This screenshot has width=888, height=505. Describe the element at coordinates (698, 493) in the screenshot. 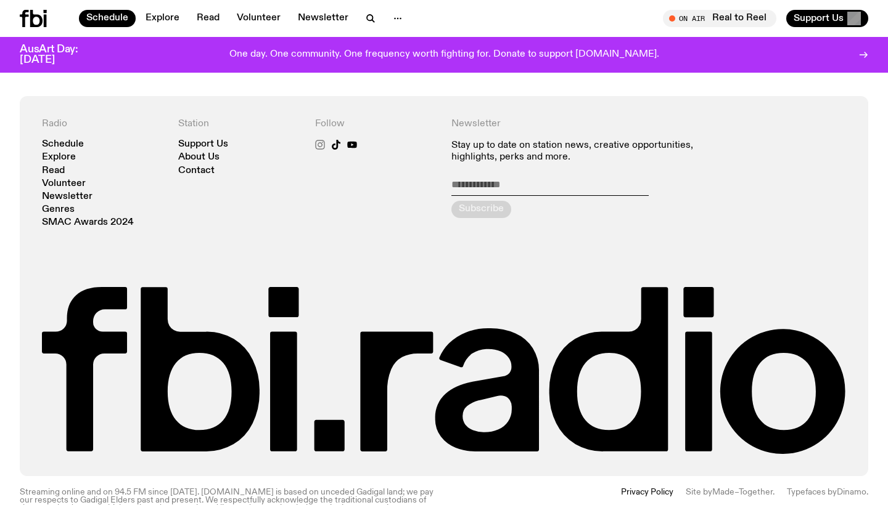

I see `span: Site by` at that location.